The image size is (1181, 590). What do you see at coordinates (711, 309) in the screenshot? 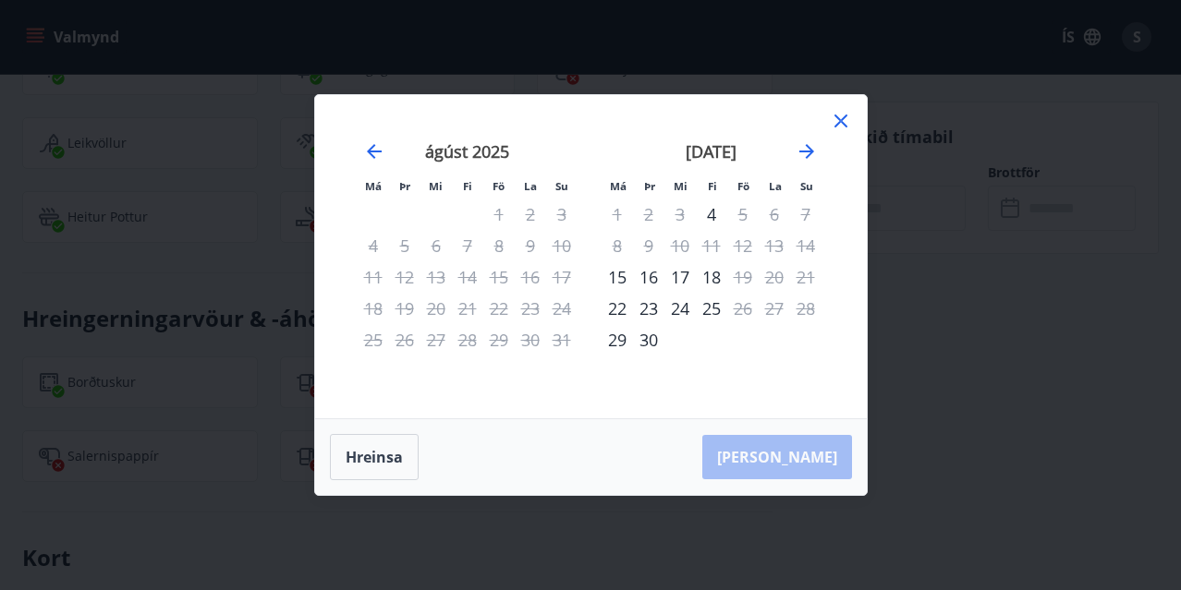
I see `div: 25` at bounding box center [711, 309].